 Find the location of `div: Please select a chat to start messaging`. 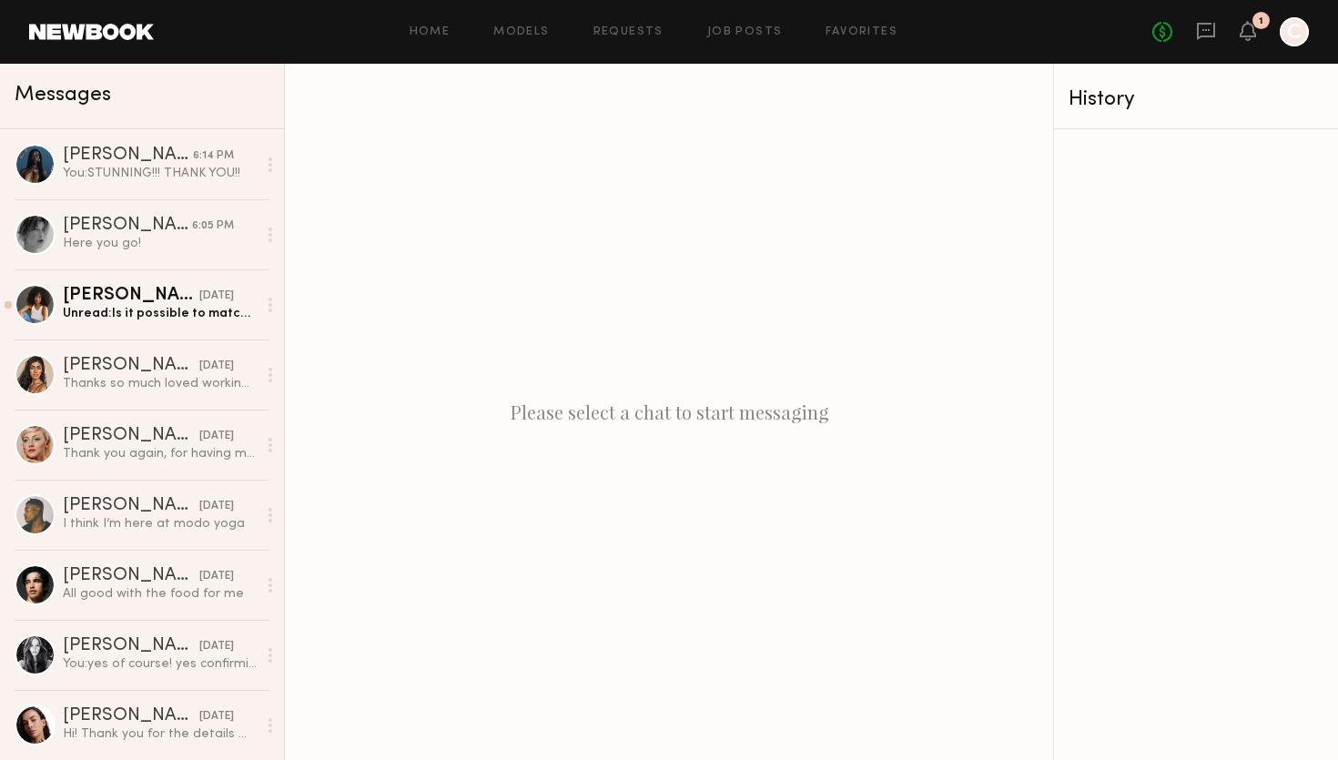

div: Please select a chat to start messaging is located at coordinates (669, 411).